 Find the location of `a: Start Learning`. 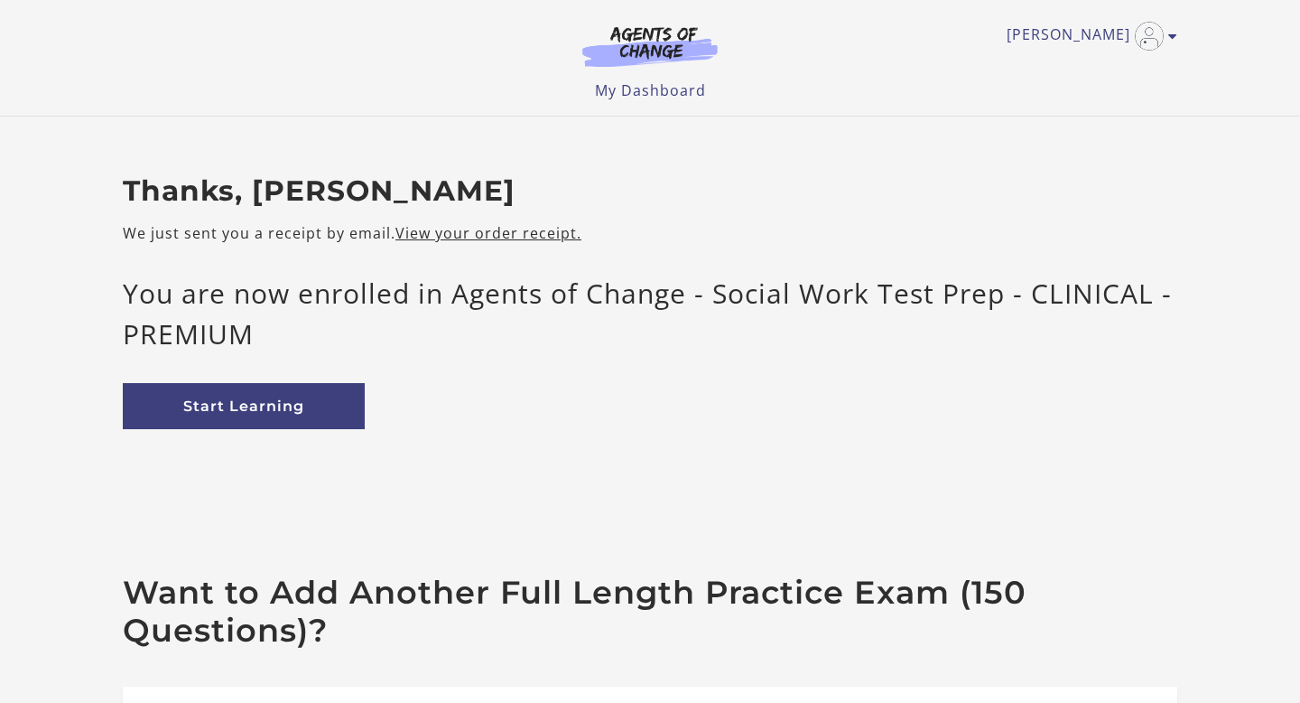

a: Start Learning is located at coordinates (244, 405).